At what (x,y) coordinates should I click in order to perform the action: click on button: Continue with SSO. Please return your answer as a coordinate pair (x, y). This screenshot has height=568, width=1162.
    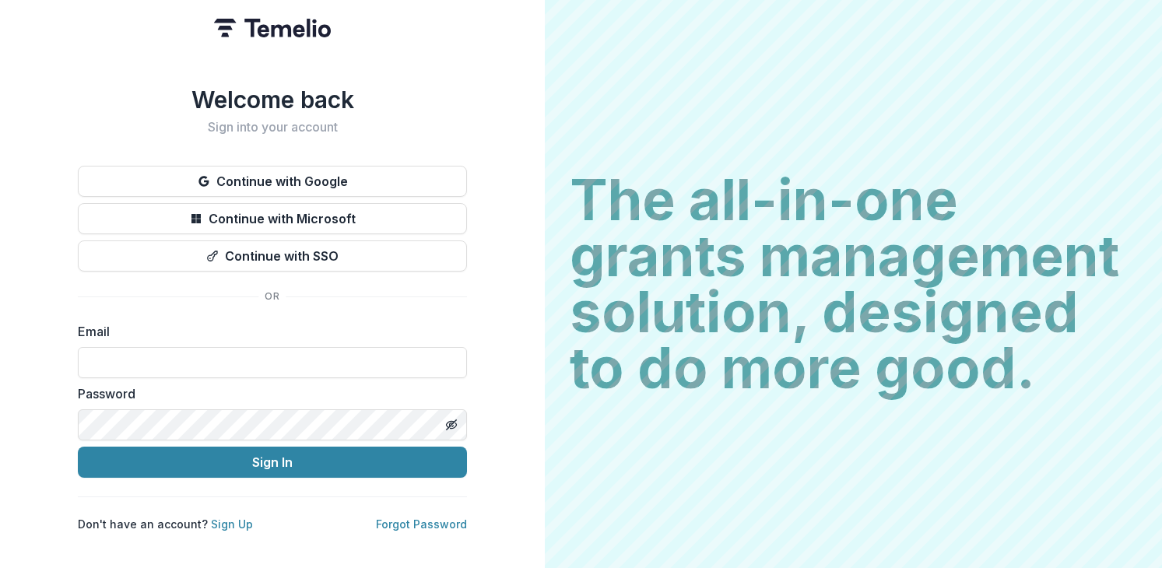
    Looking at the image, I should click on (272, 256).